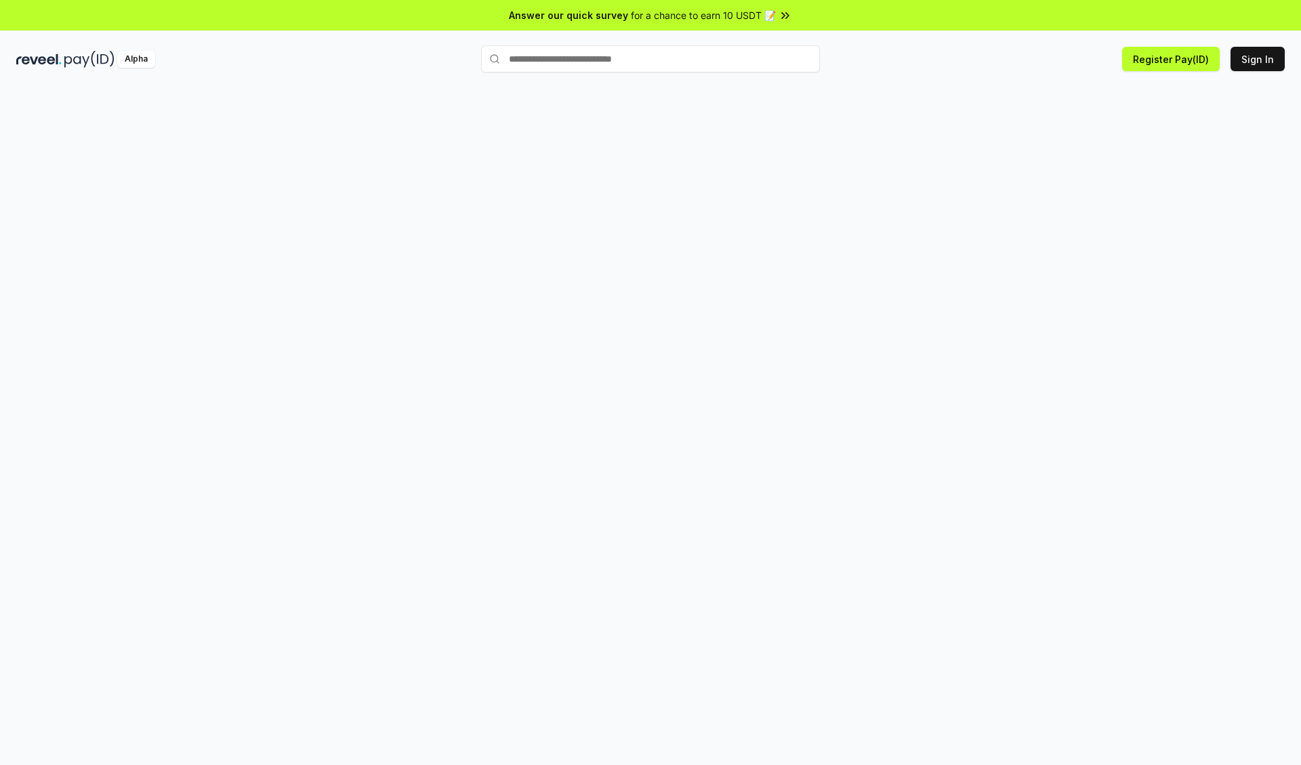 This screenshot has width=1301, height=765. What do you see at coordinates (1257, 59) in the screenshot?
I see `button: Sign In` at bounding box center [1257, 59].